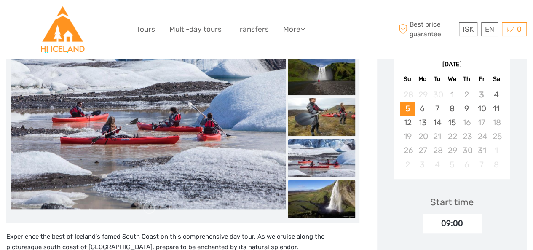  Describe the element at coordinates (322, 158) in the screenshot. I see `img: 9969b4a3ae174e6487e65cdb561d7755_slider_thumbnail.jpeg` at that location.